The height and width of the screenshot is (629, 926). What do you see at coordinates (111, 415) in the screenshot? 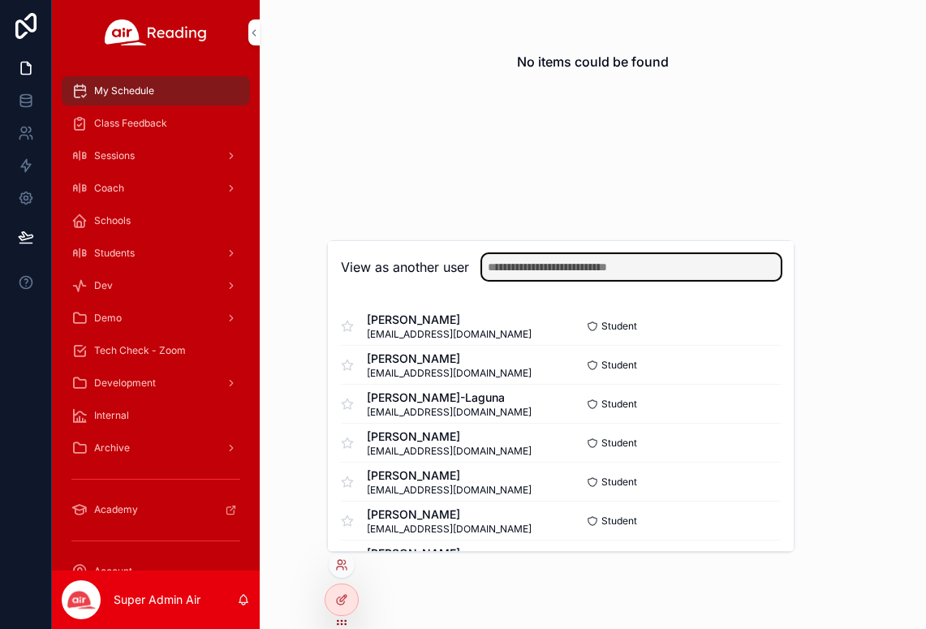
I see `span: Internal` at bounding box center [111, 415].